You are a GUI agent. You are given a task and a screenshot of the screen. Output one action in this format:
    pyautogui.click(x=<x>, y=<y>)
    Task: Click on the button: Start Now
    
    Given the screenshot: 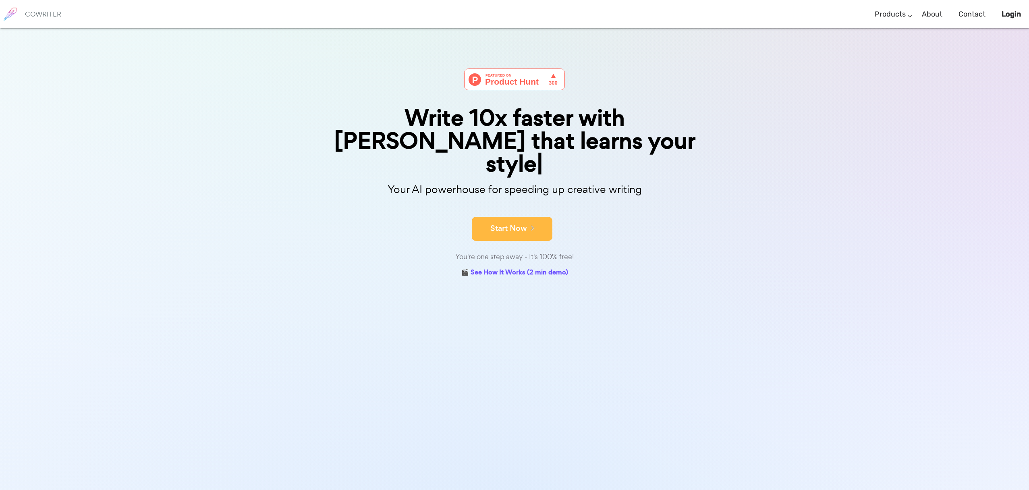 What is the action you would take?
    pyautogui.click(x=512, y=229)
    